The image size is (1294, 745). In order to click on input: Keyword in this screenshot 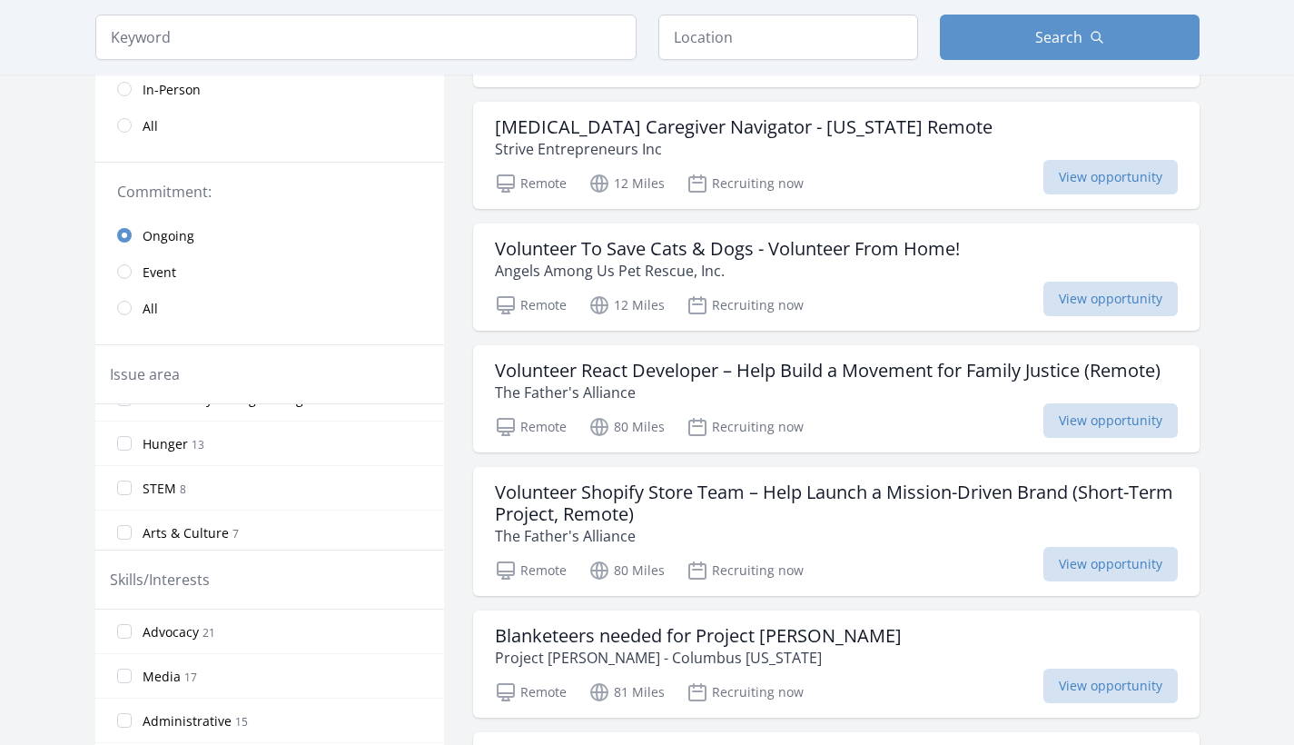, I will do `click(366, 37)`.